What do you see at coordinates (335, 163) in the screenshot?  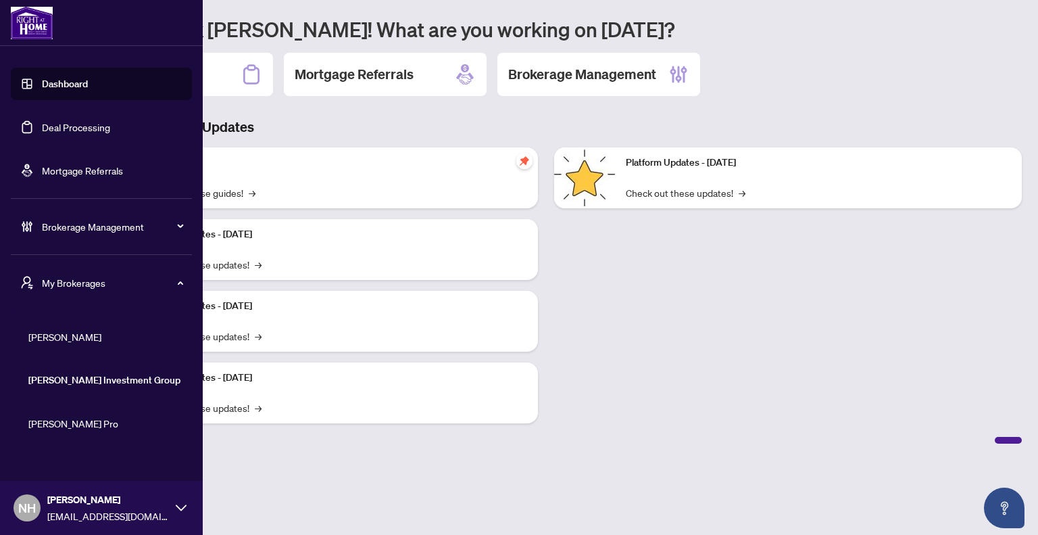 I see `p: Self-Help` at bounding box center [335, 163].